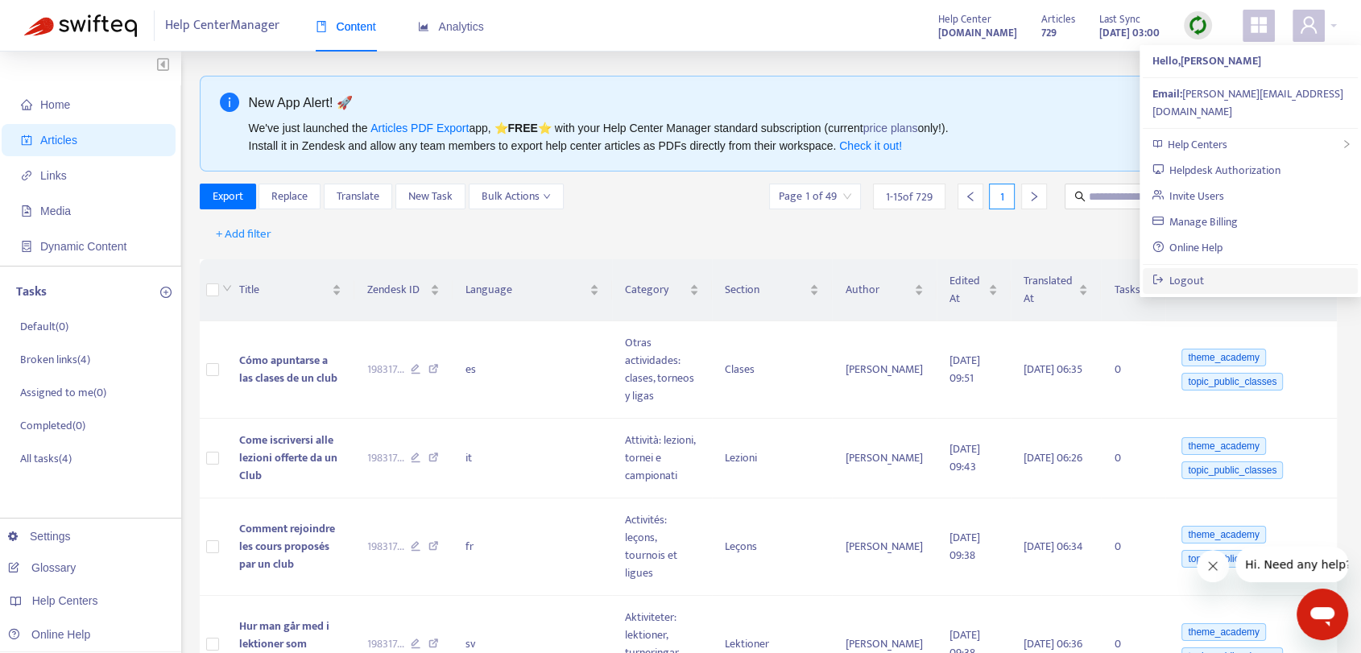 The image size is (1361, 653). What do you see at coordinates (55, 359) in the screenshot?
I see `p: Broken links ( 4 )` at bounding box center [55, 359].